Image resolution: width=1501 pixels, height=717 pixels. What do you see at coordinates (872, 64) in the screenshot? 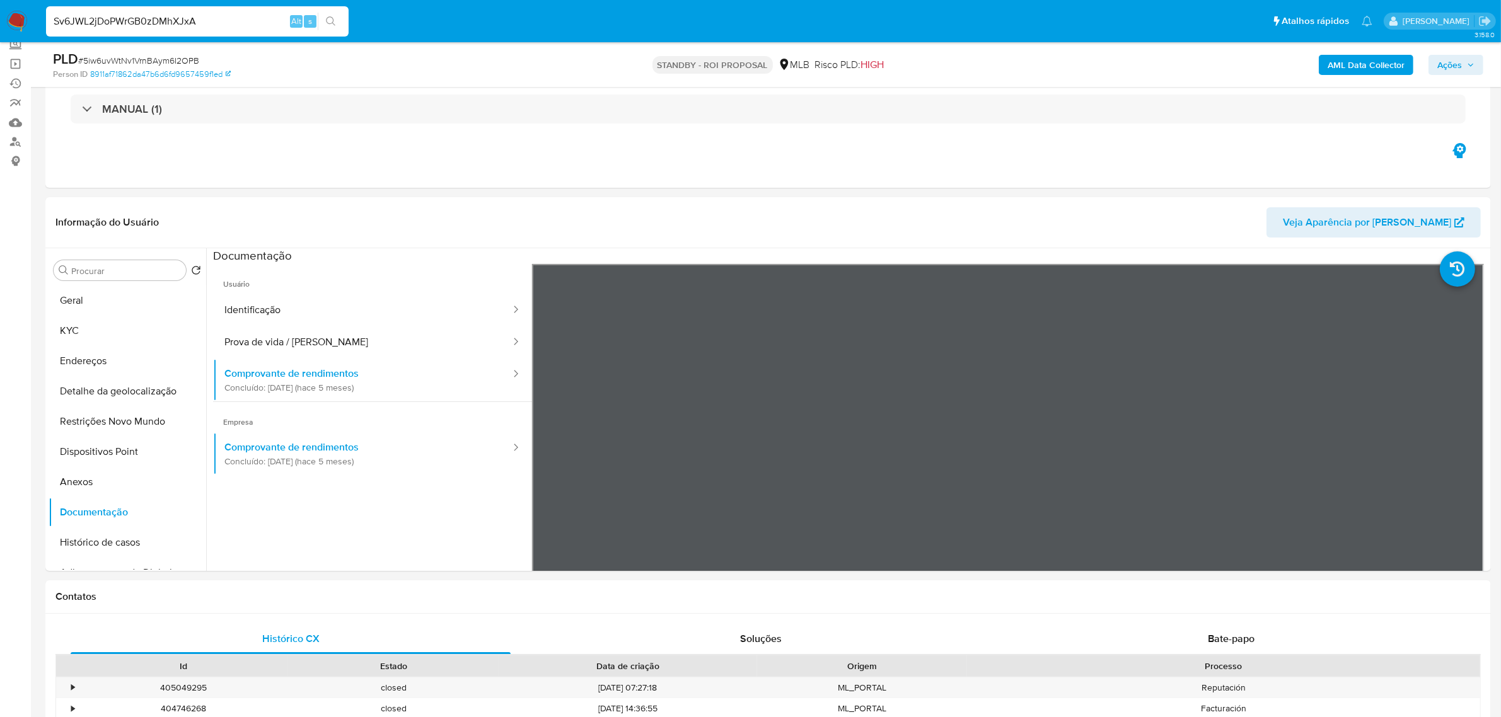
I see `span: HIGH` at bounding box center [872, 64].